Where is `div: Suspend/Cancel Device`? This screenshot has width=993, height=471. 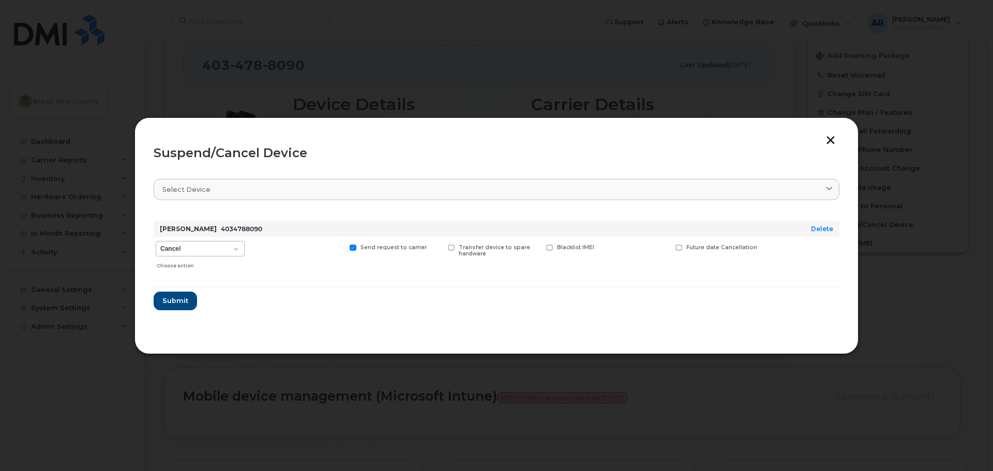 div: Suspend/Cancel Device is located at coordinates (496, 153).